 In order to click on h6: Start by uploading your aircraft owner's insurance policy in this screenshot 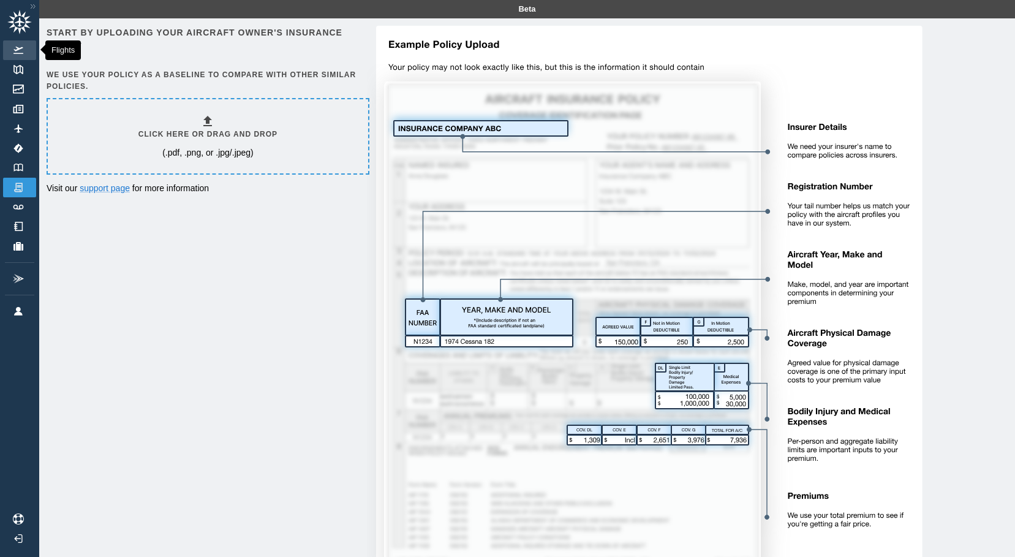, I will do `click(206, 39)`.